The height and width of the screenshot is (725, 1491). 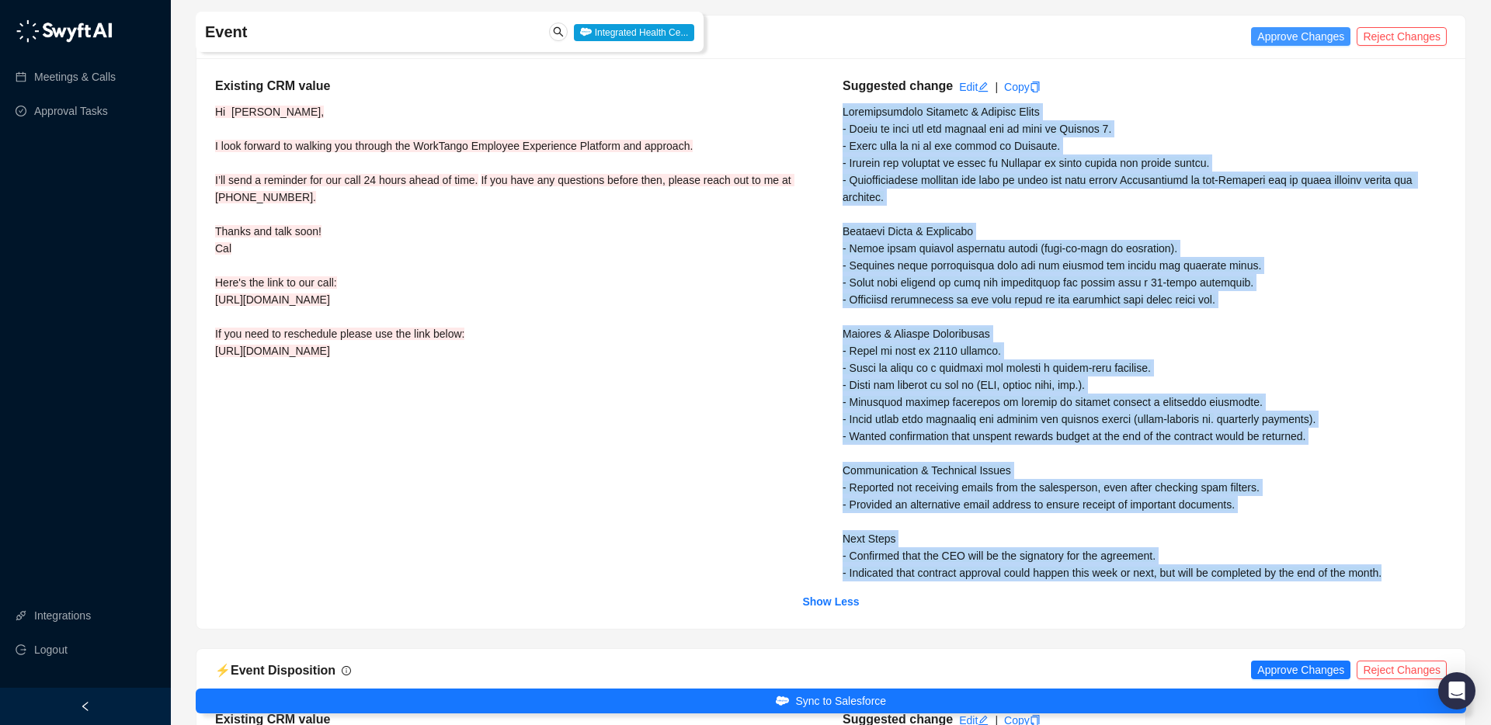 What do you see at coordinates (275, 670) in the screenshot?
I see `span: ⚡️ Event Disposition` at bounding box center [275, 670].